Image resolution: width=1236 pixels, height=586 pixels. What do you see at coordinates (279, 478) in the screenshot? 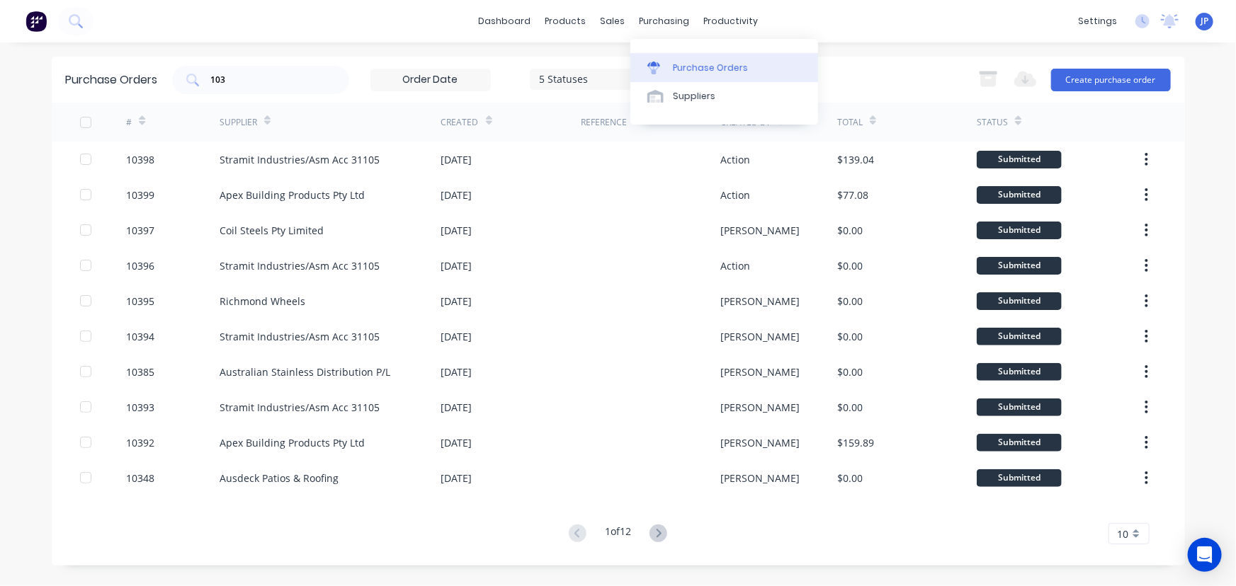
I see `div: Ausdeck Patios & Roofing` at bounding box center [279, 478].